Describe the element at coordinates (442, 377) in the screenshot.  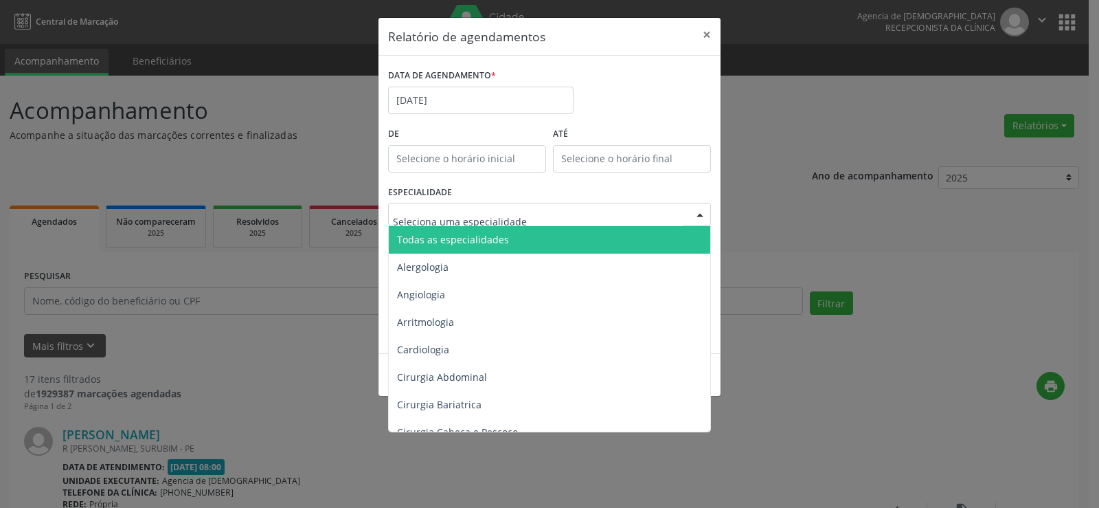
I see `span: Cirurgia Abdominal` at that location.